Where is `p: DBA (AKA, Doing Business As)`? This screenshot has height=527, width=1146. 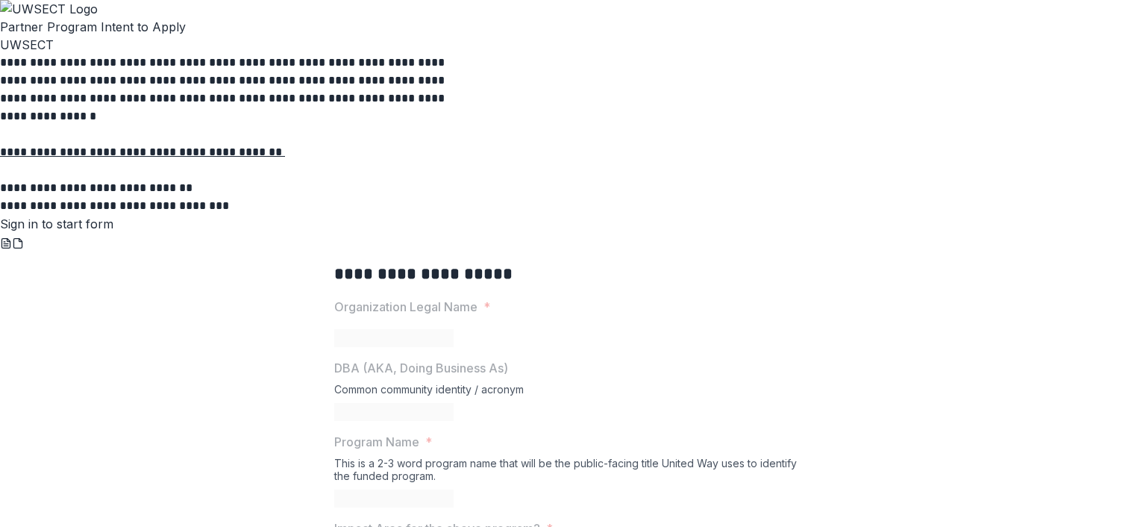
p: DBA (AKA, Doing Business As) is located at coordinates (421, 368).